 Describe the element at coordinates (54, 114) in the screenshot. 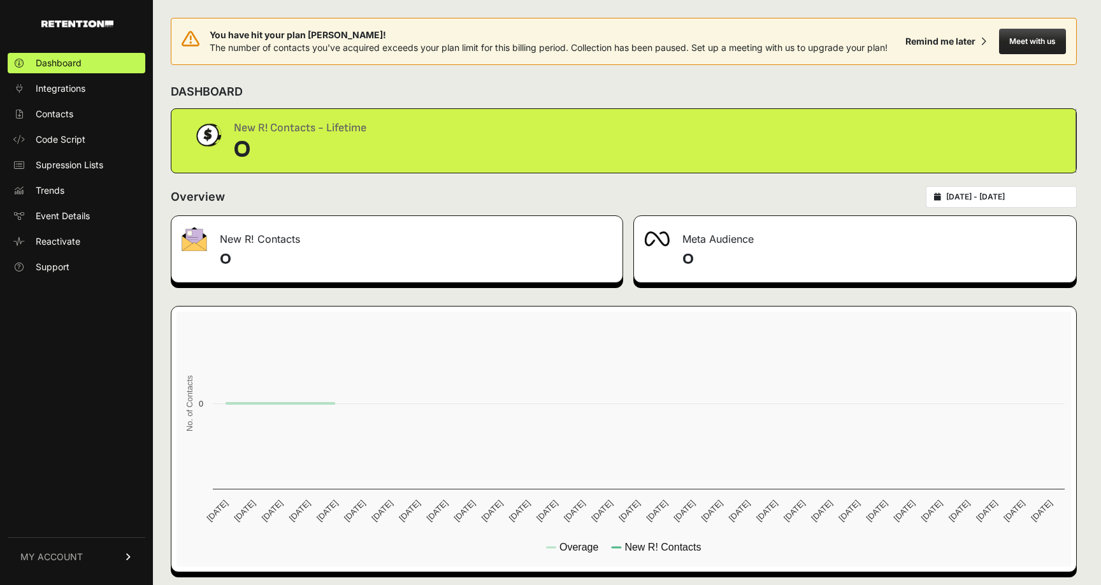

I see `span: Contacts` at that location.